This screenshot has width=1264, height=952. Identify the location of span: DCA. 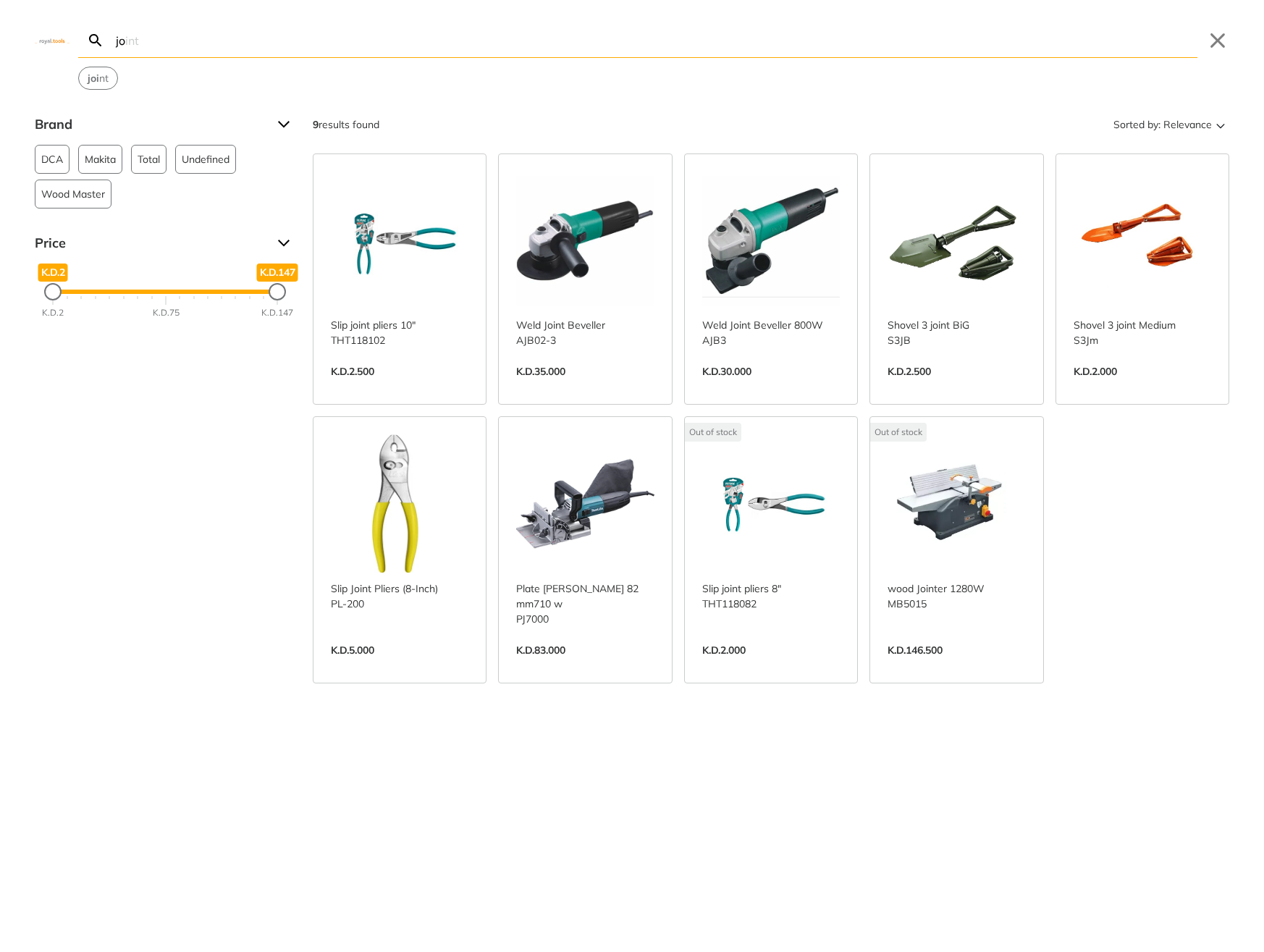
(52, 159).